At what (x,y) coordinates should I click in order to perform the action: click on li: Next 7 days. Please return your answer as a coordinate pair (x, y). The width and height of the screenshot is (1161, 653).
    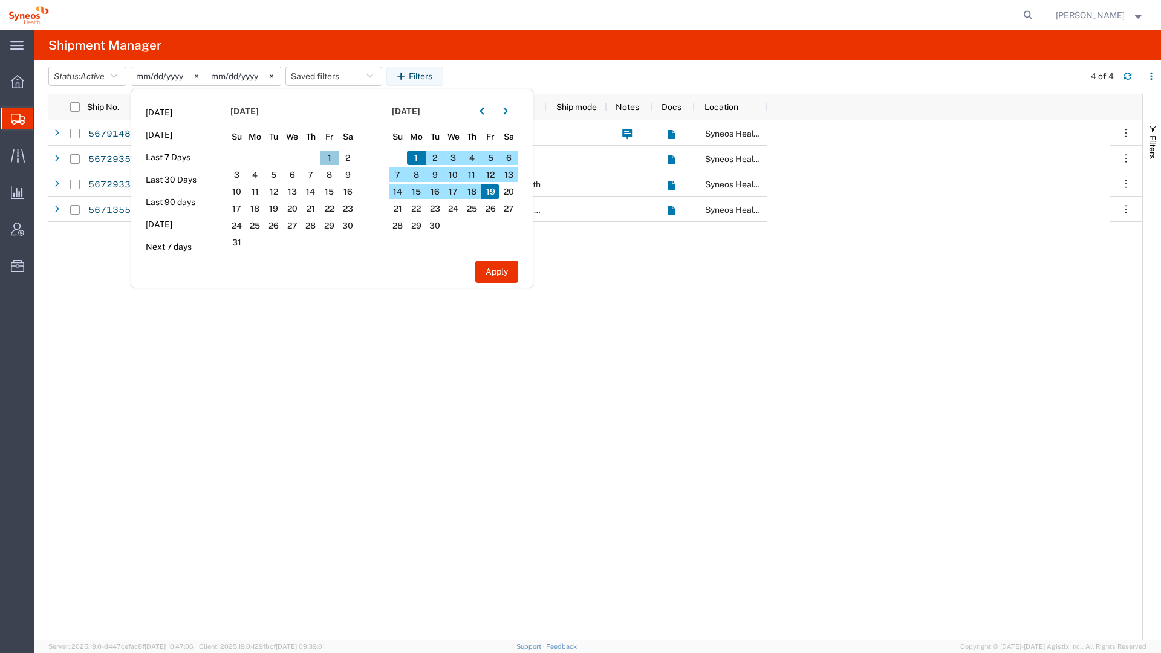
    Looking at the image, I should click on (170, 247).